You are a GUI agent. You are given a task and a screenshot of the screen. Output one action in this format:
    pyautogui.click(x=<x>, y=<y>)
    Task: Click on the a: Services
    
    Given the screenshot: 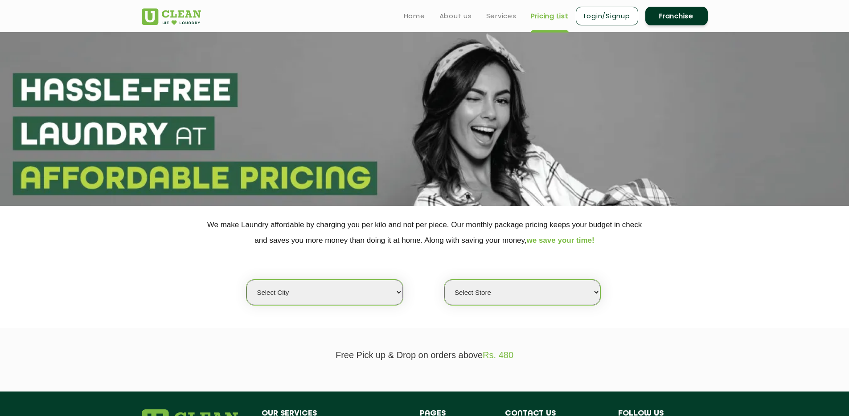 What is the action you would take?
    pyautogui.click(x=502, y=16)
    